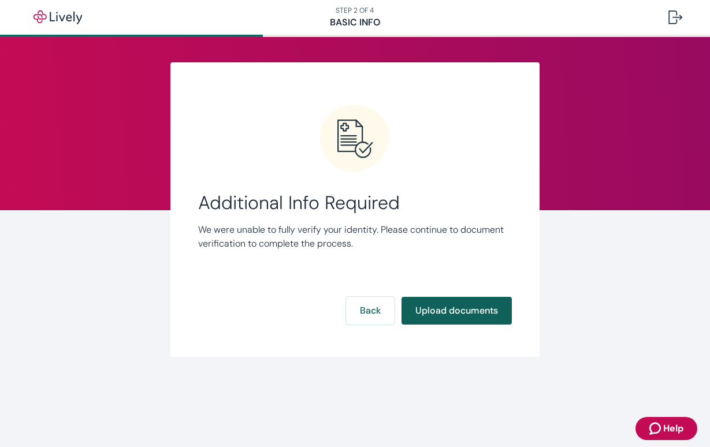 Image resolution: width=710 pixels, height=447 pixels. Describe the element at coordinates (355, 139) in the screenshot. I see `svg: Error icon` at that location.